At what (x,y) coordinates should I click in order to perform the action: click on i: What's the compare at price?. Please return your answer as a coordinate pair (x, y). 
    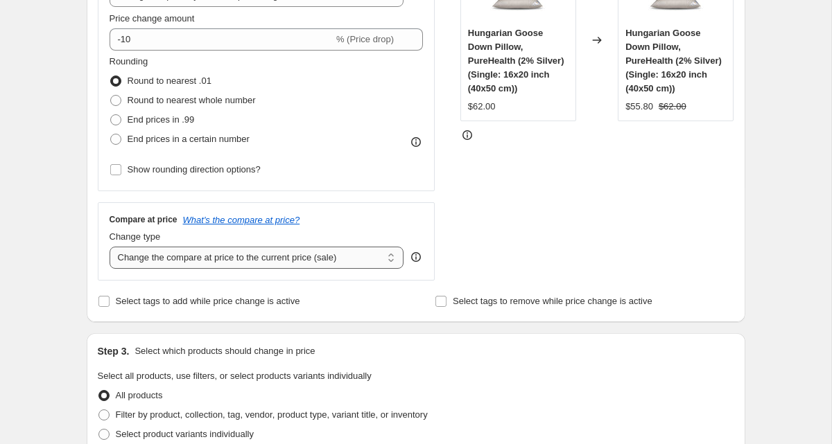
    Looking at the image, I should click on (241, 220).